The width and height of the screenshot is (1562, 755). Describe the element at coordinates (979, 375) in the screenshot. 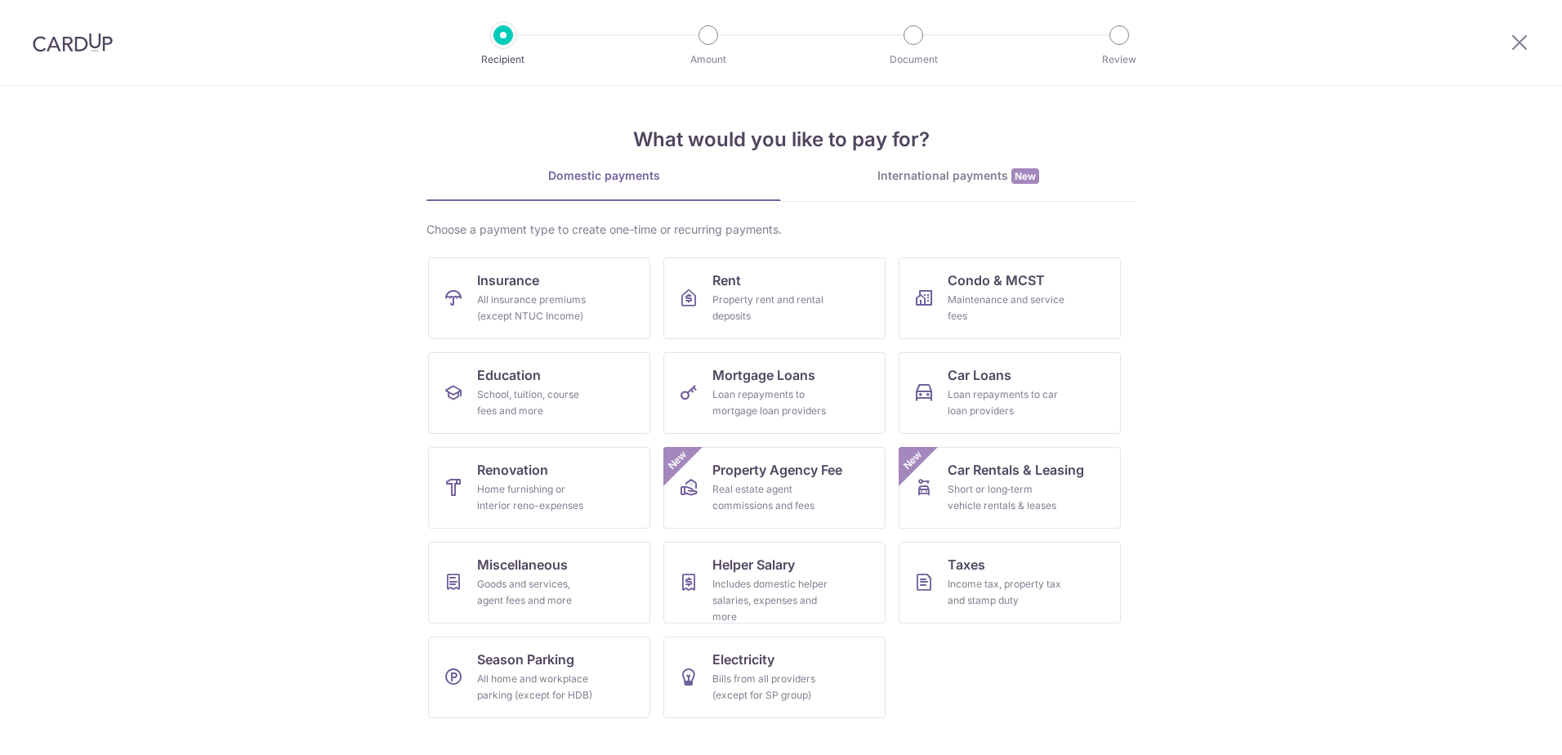

I see `span: Car Loans` at that location.